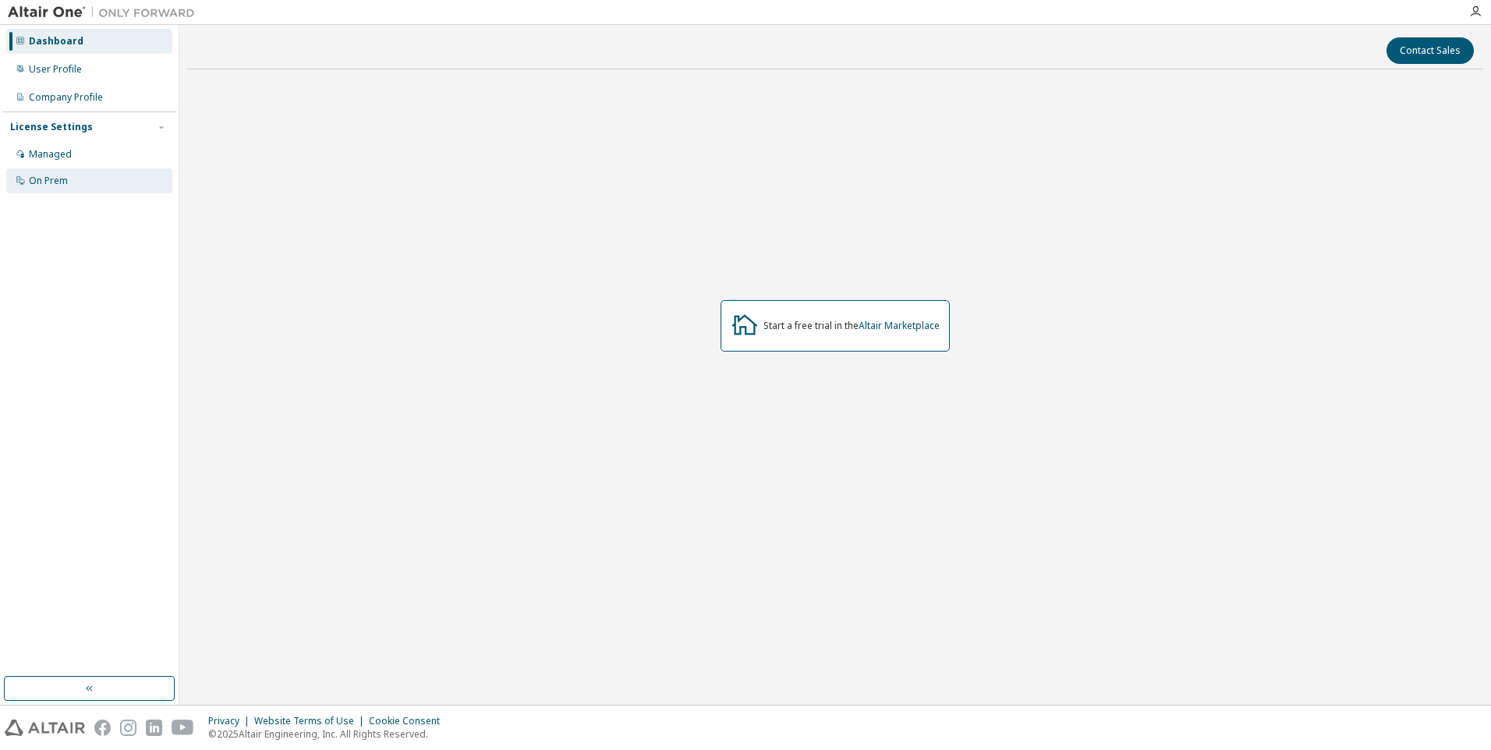 This screenshot has height=750, width=1491. I want to click on div: Cookie Consent, so click(409, 721).